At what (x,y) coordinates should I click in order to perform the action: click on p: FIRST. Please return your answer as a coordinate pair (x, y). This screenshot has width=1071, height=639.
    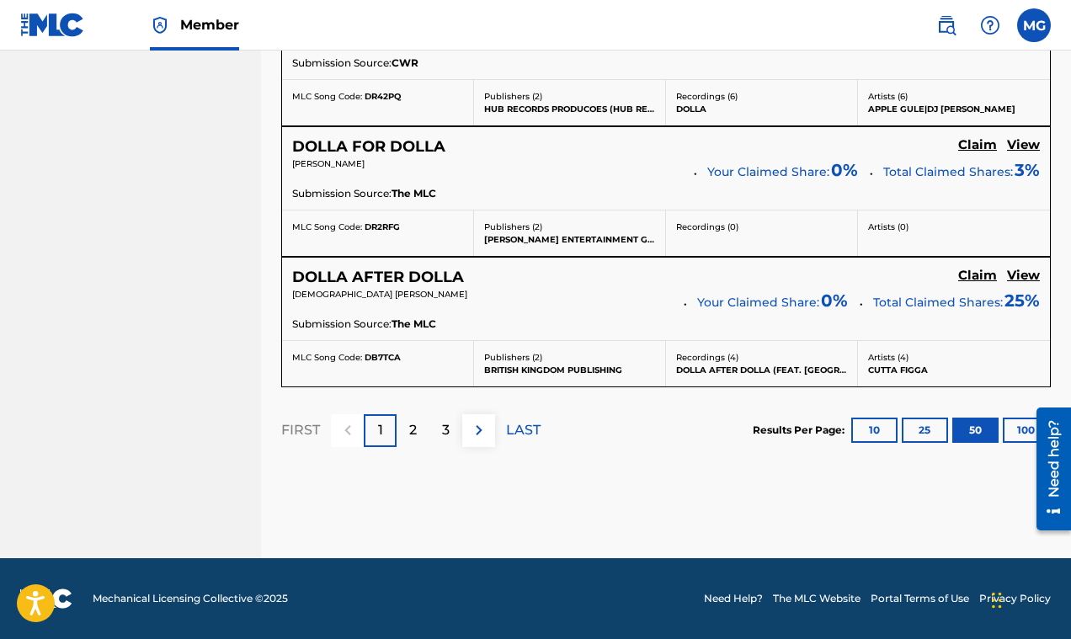
    Looking at the image, I should click on (301, 430).